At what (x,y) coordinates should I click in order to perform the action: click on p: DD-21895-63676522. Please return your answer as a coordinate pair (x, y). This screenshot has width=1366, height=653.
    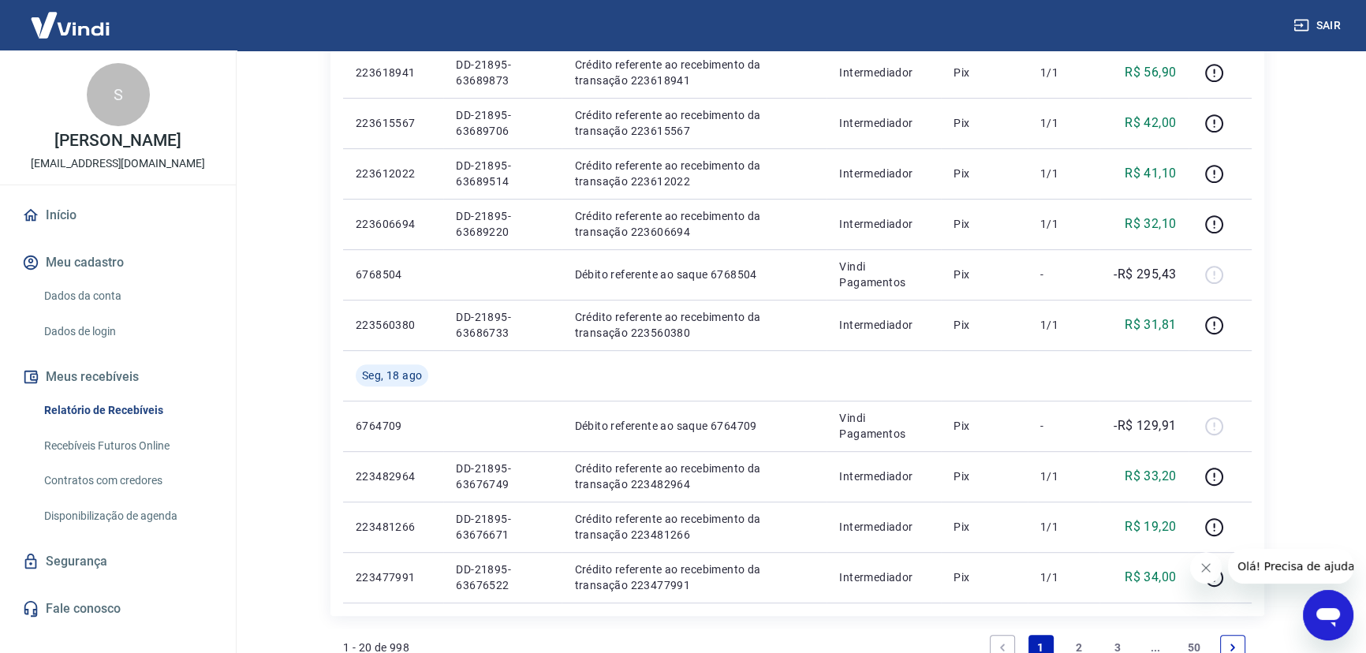
    Looking at the image, I should click on (503, 577).